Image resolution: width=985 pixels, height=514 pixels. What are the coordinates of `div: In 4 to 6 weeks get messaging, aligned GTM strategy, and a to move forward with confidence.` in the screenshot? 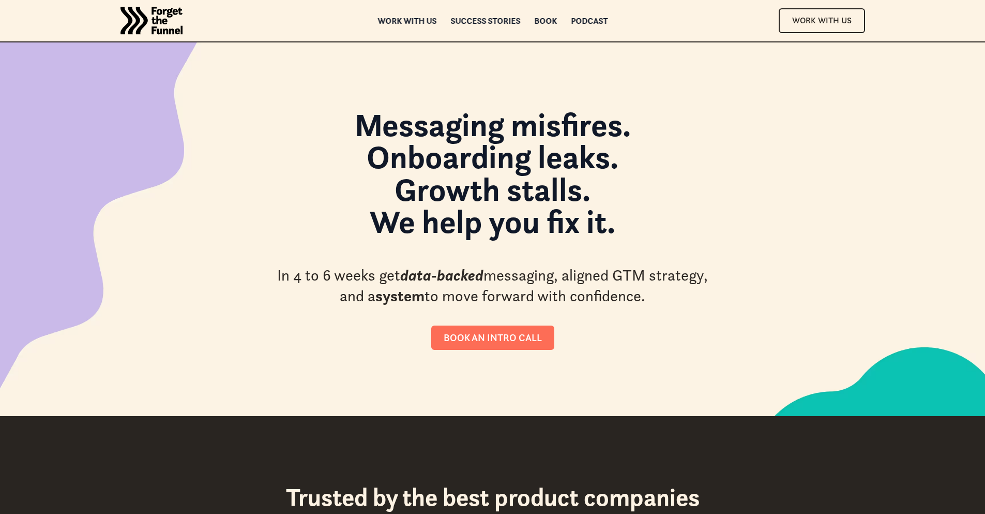 It's located at (493, 286).